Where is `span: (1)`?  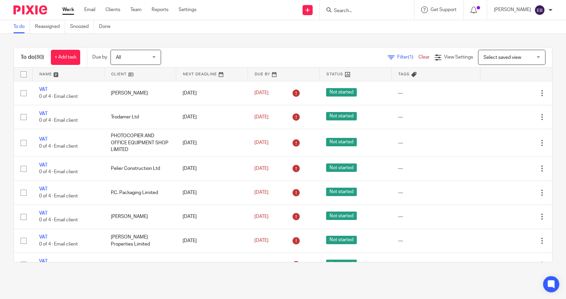 span: (1) is located at coordinates (411, 57).